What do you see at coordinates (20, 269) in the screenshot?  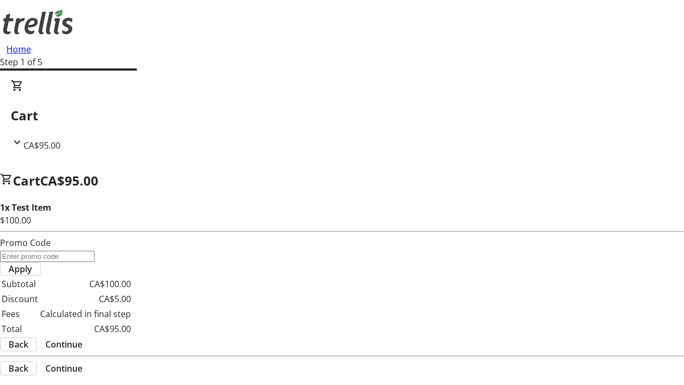 I see `span: Apply` at bounding box center [20, 269].